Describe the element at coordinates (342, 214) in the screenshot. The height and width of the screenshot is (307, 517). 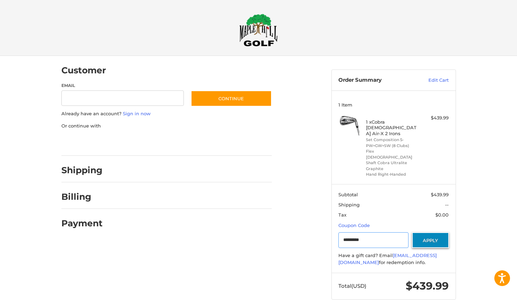
I see `span: Tax` at that location.